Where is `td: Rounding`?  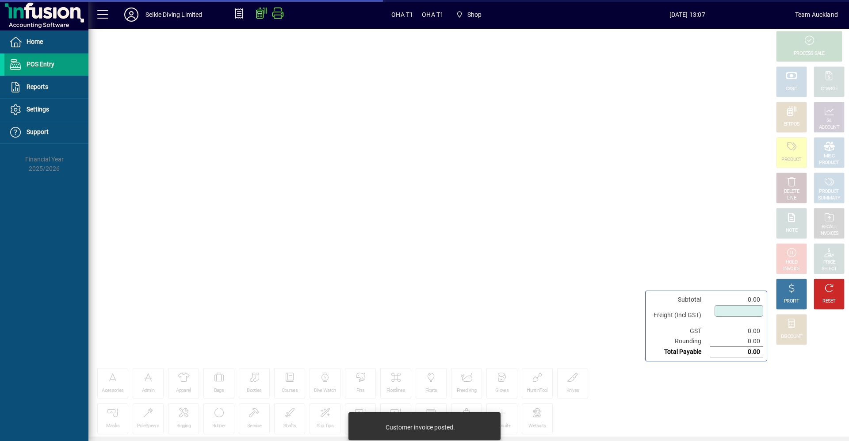 td: Rounding is located at coordinates (680, 341).